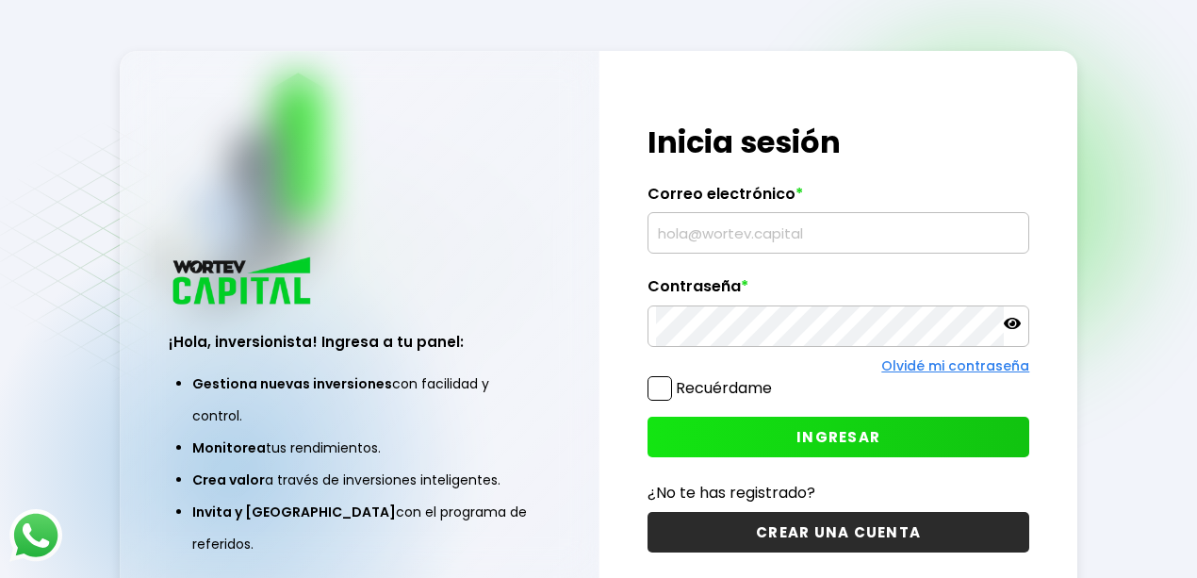 This screenshot has width=1197, height=578. I want to click on li: con facilidad y control., so click(360, 399).